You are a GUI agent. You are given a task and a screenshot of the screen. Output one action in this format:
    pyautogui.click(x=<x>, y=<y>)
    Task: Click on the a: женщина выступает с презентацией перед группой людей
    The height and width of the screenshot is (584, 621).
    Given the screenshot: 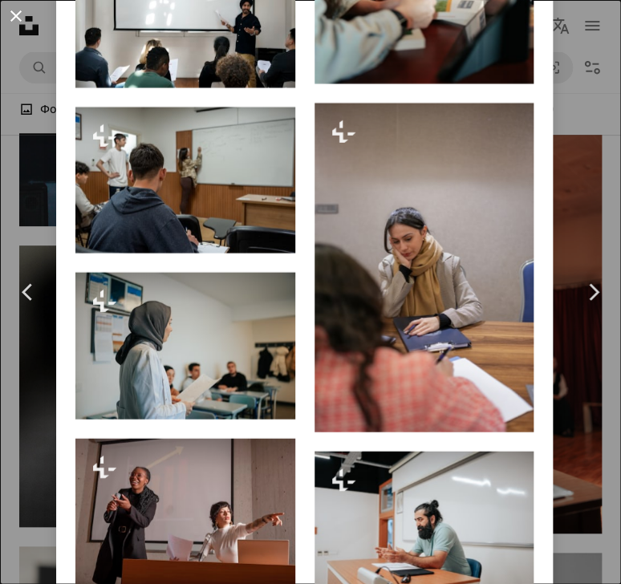 What is the action you would take?
    pyautogui.click(x=185, y=511)
    